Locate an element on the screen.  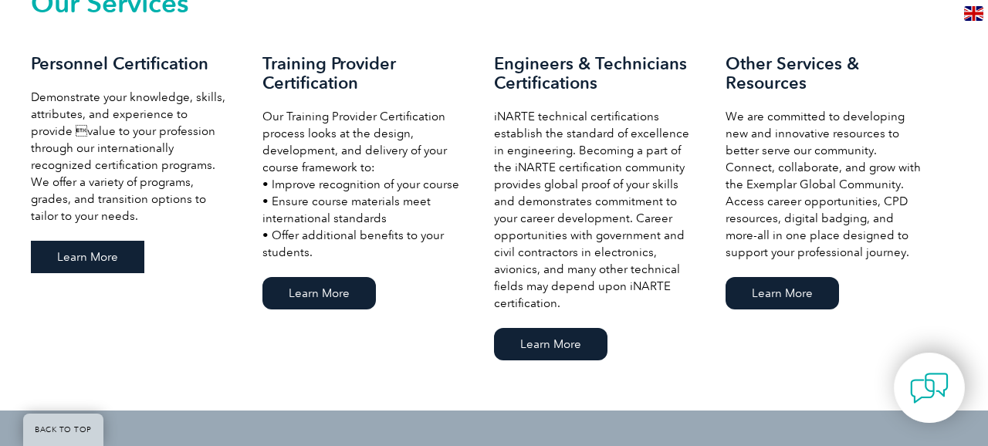
h3: Personnel Certification is located at coordinates (131, 63).